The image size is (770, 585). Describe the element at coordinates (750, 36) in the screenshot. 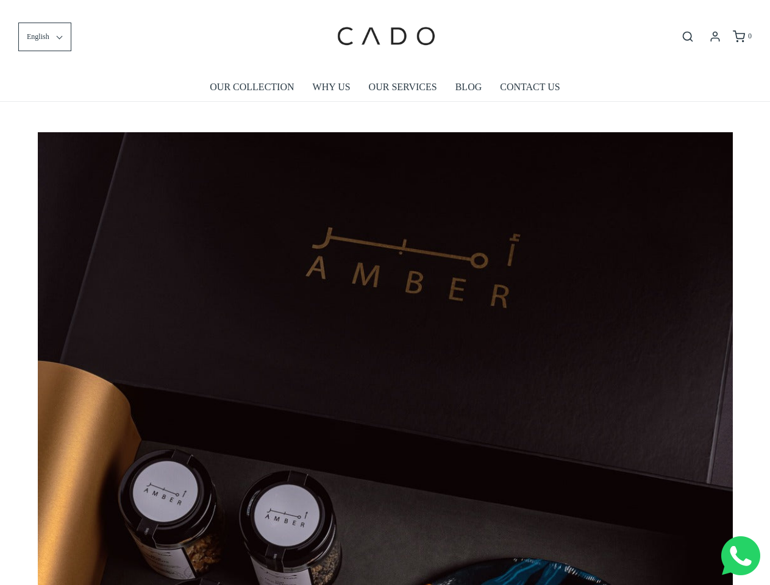

I see `span: 0` at that location.